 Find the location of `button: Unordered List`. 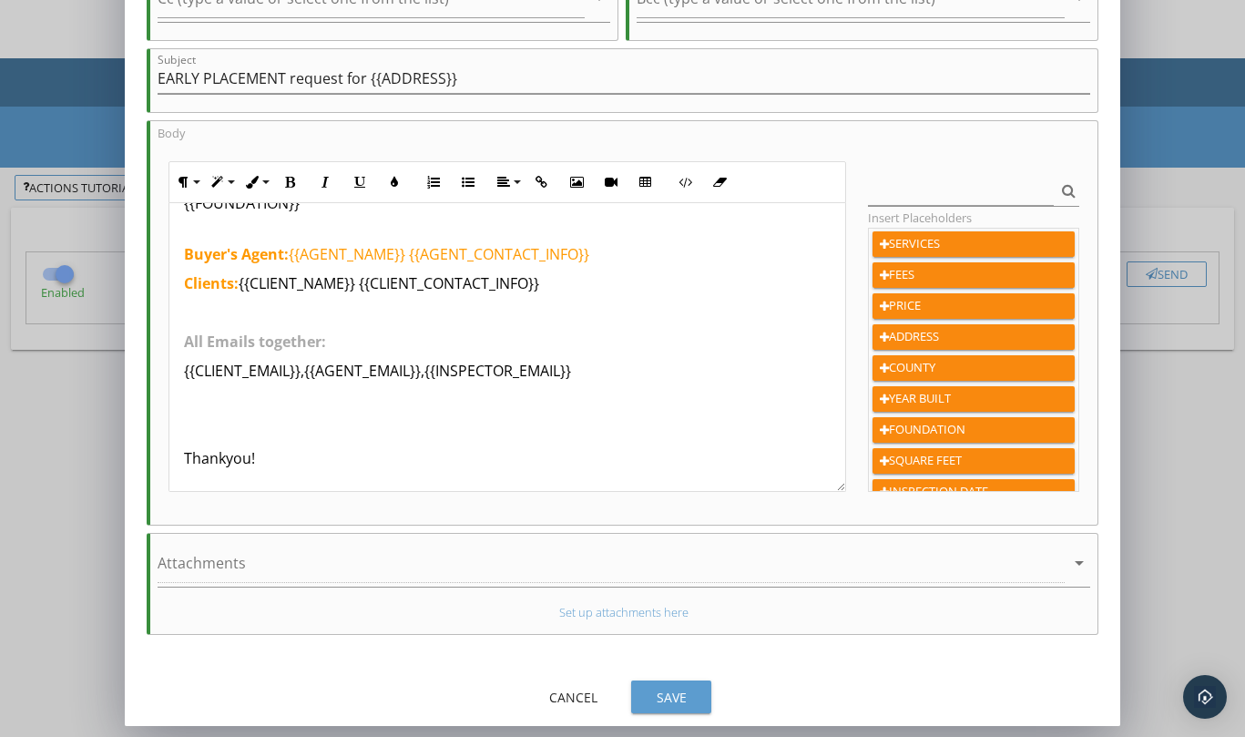

button: Unordered List is located at coordinates (468, 182).